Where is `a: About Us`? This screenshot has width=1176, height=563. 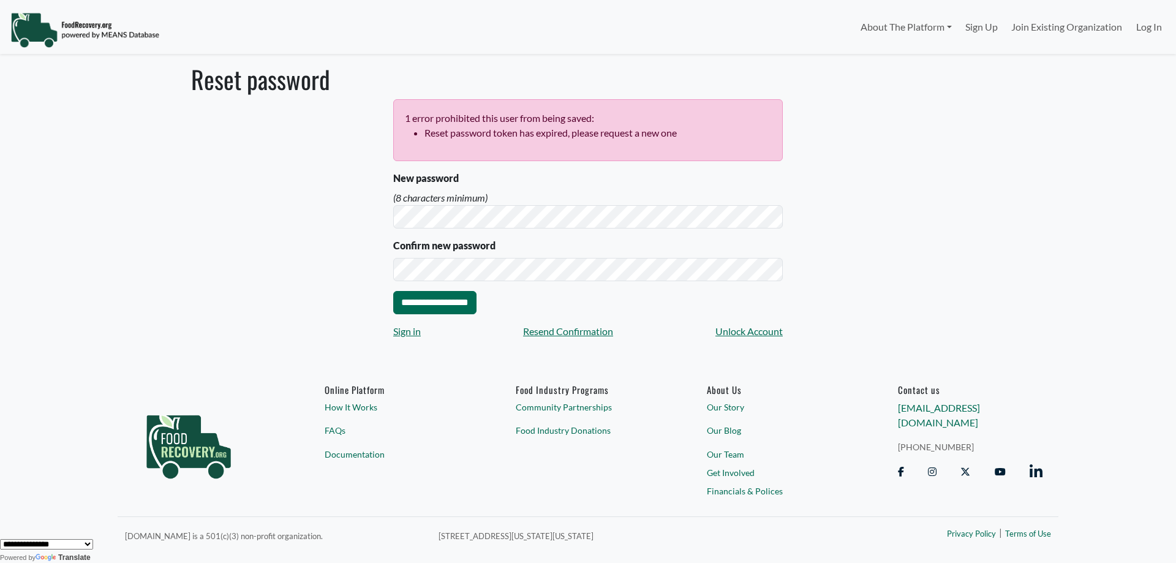
a: About Us is located at coordinates (779, 390).